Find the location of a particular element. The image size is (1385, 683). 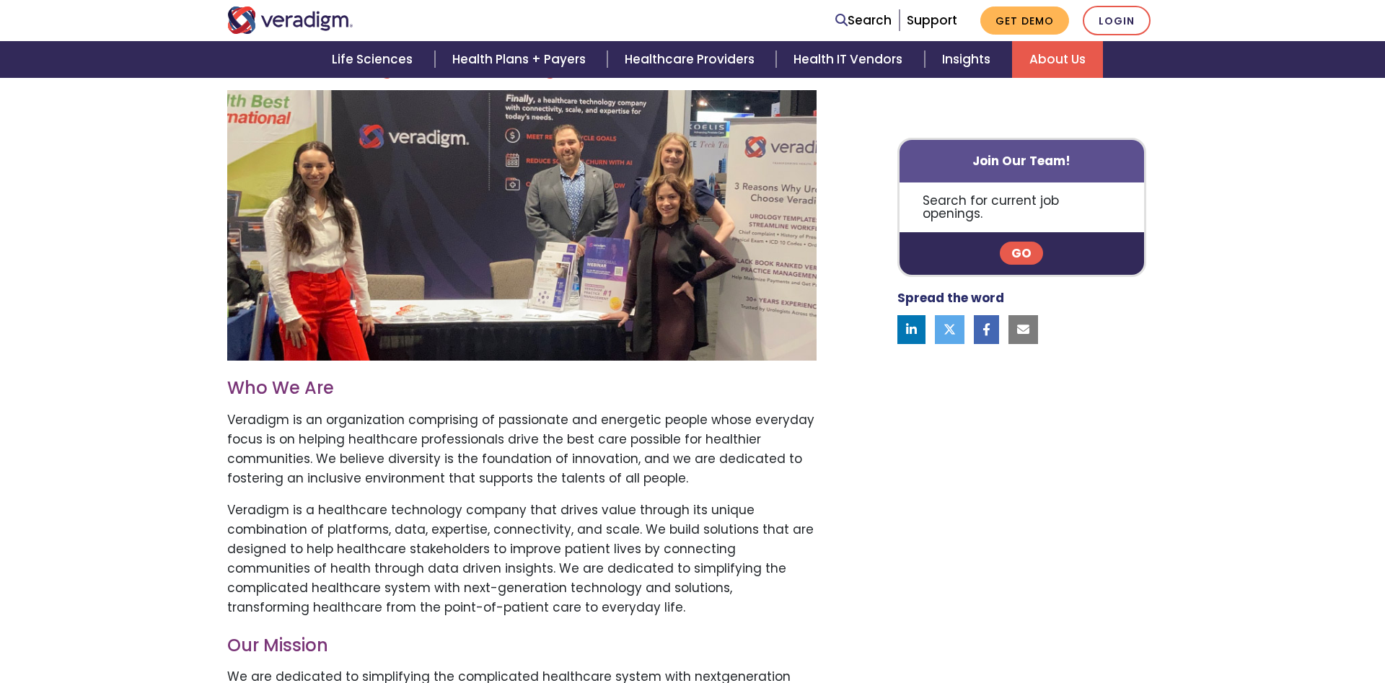

p: Search for current job openings. is located at coordinates (1022, 207).